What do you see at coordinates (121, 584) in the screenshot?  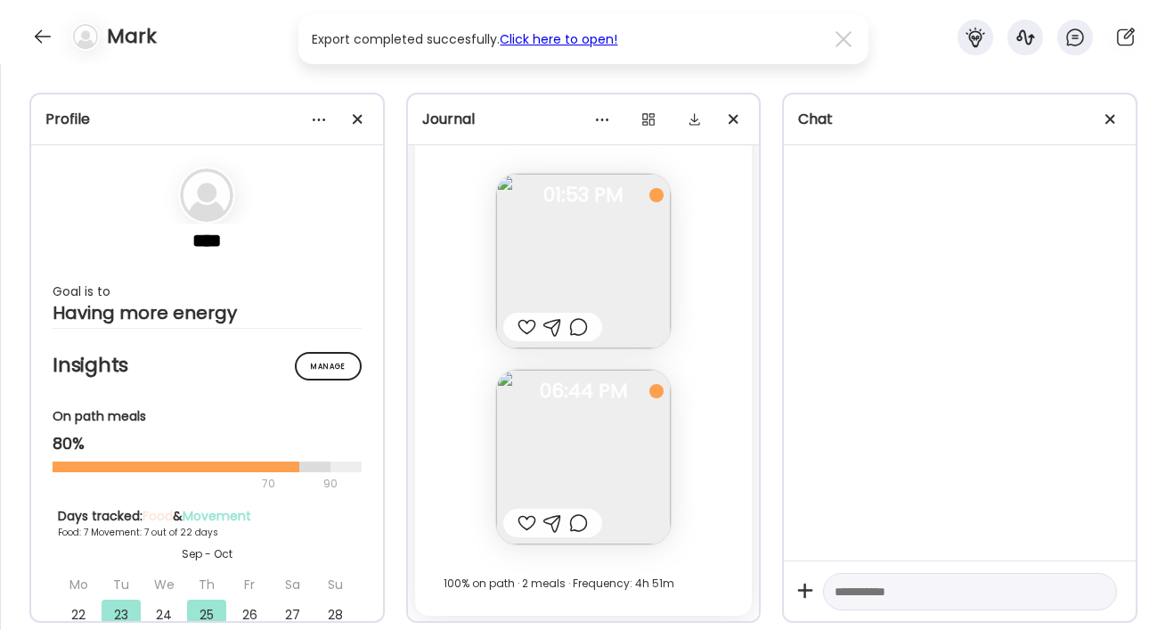 I see `div: Tu` at bounding box center [121, 584].